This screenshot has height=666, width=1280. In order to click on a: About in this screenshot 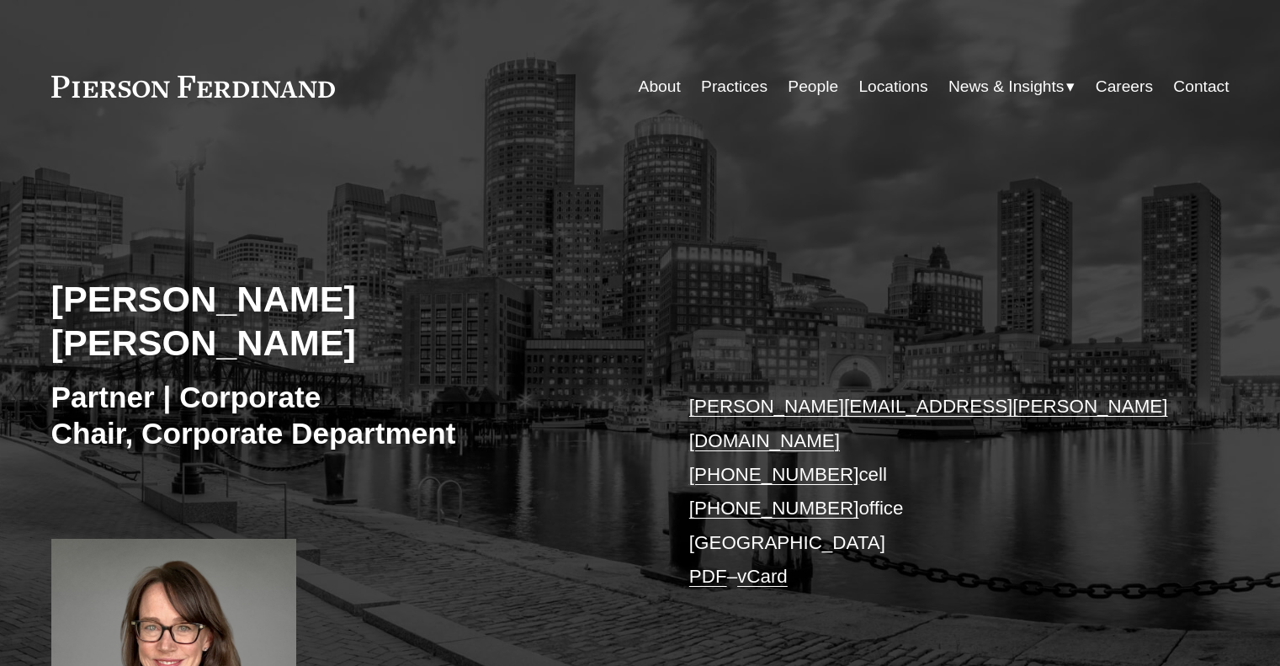, I will do `click(660, 87)`.